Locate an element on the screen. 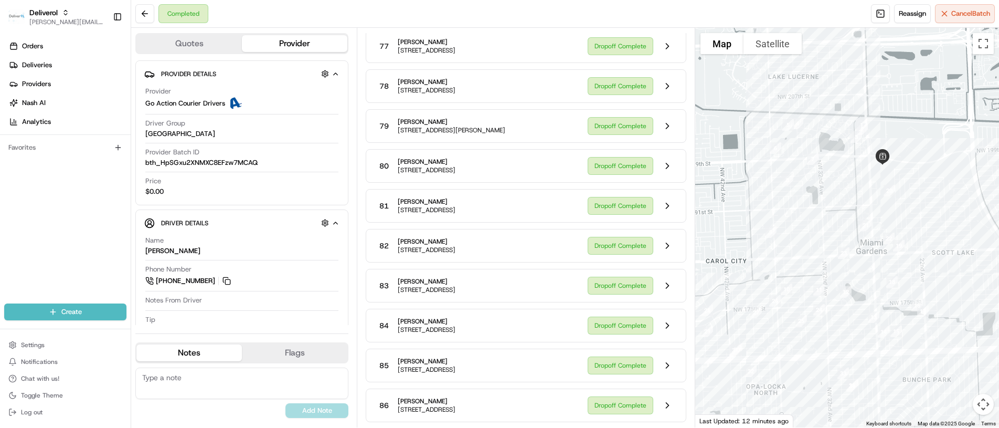  div: Start new chat is located at coordinates (104, 105).